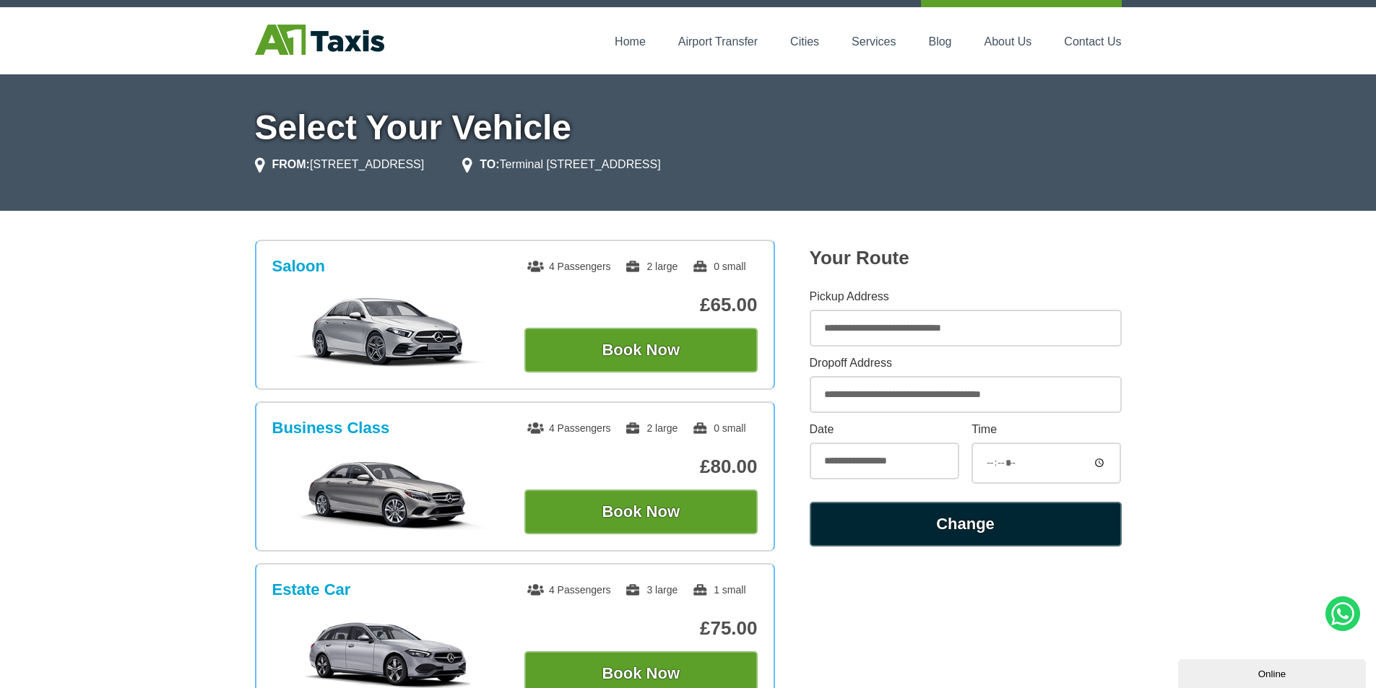 Image resolution: width=1376 pixels, height=688 pixels. What do you see at coordinates (331, 428) in the screenshot?
I see `h3: Business Class` at bounding box center [331, 428].